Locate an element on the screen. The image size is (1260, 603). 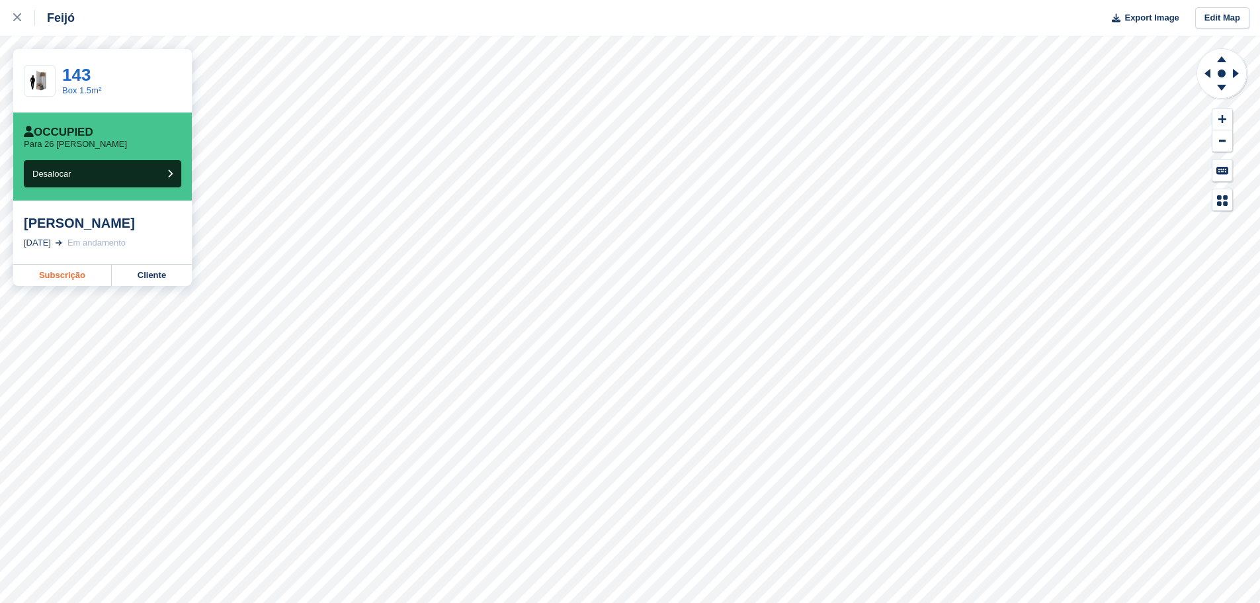
button: Zoom Out is located at coordinates (1222, 141).